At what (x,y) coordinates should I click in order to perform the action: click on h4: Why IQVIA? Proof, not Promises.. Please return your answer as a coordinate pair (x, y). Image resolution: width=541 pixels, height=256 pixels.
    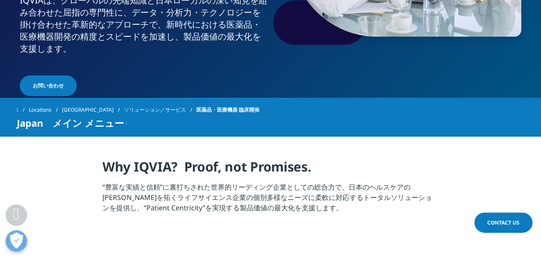
    Looking at the image, I should click on (270, 169).